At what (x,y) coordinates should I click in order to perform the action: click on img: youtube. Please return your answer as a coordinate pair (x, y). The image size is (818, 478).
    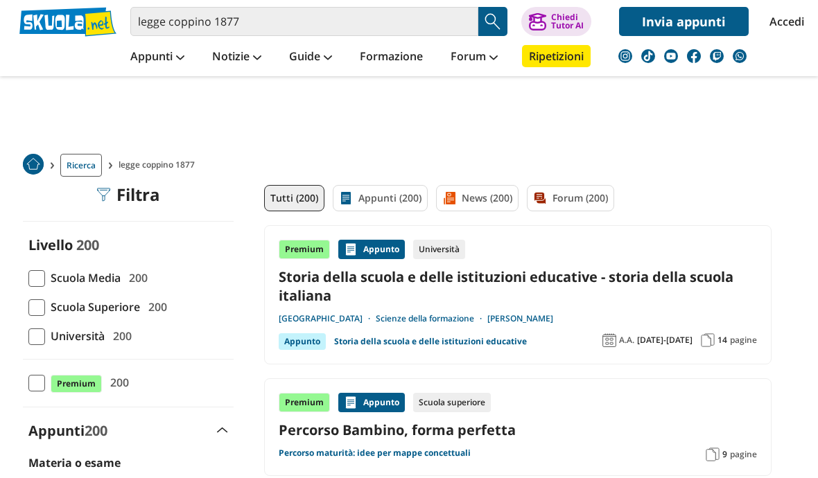
    Looking at the image, I should click on (671, 56).